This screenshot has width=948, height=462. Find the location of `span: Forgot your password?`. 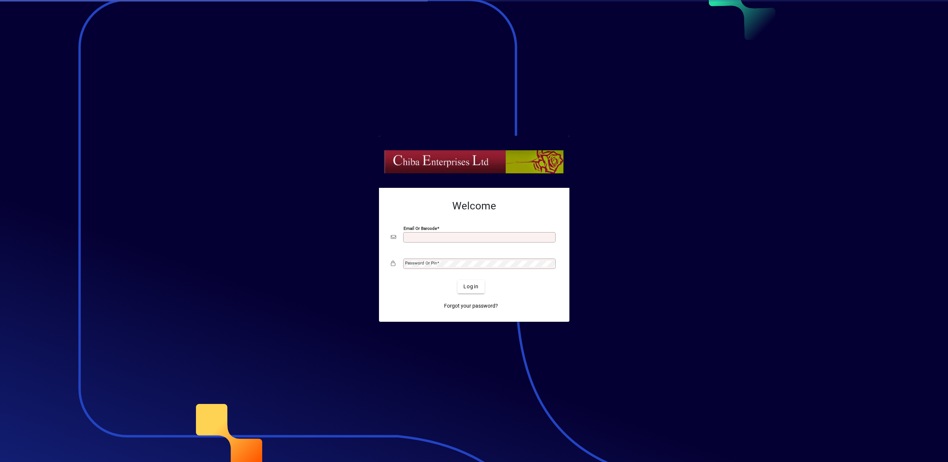

span: Forgot your password? is located at coordinates (471, 306).